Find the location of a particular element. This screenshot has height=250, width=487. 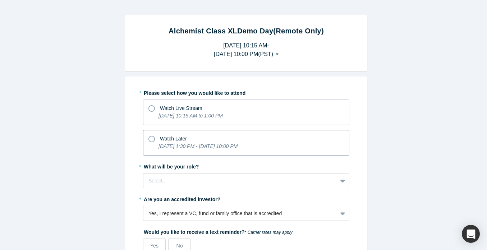

div: Yes, I represent a VC, fund or family office that is accredited is located at coordinates (240, 214).